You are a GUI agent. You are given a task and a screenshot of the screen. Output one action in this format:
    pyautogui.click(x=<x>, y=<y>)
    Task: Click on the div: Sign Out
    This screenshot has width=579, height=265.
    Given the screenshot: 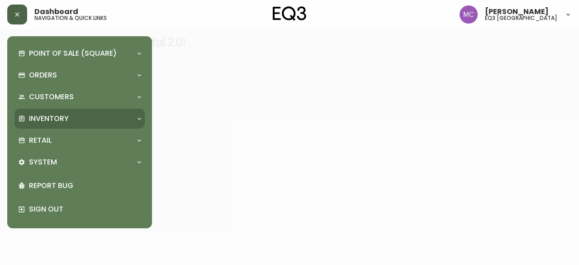 What is the action you would take?
    pyautogui.click(x=80, y=209)
    